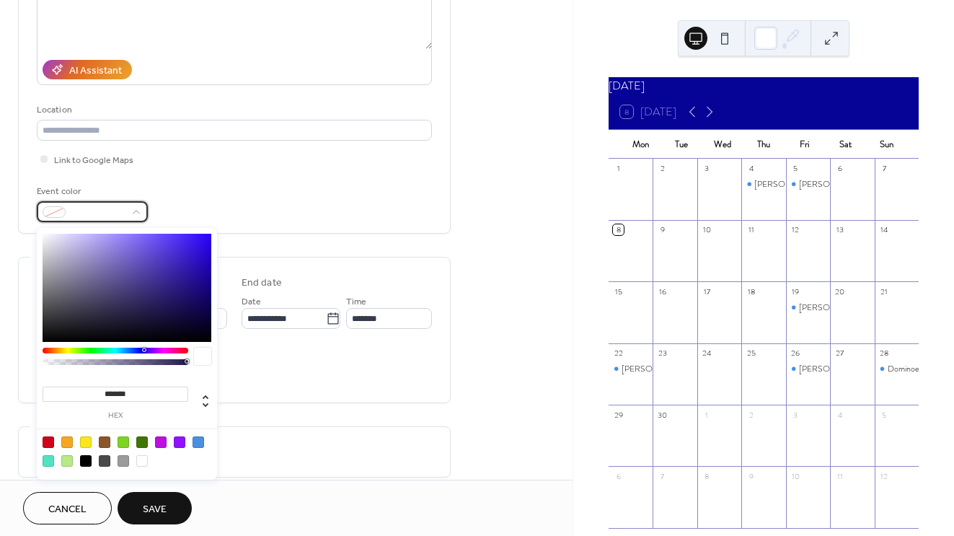  Describe the element at coordinates (804, 144) in the screenshot. I see `div: Fri` at that location.